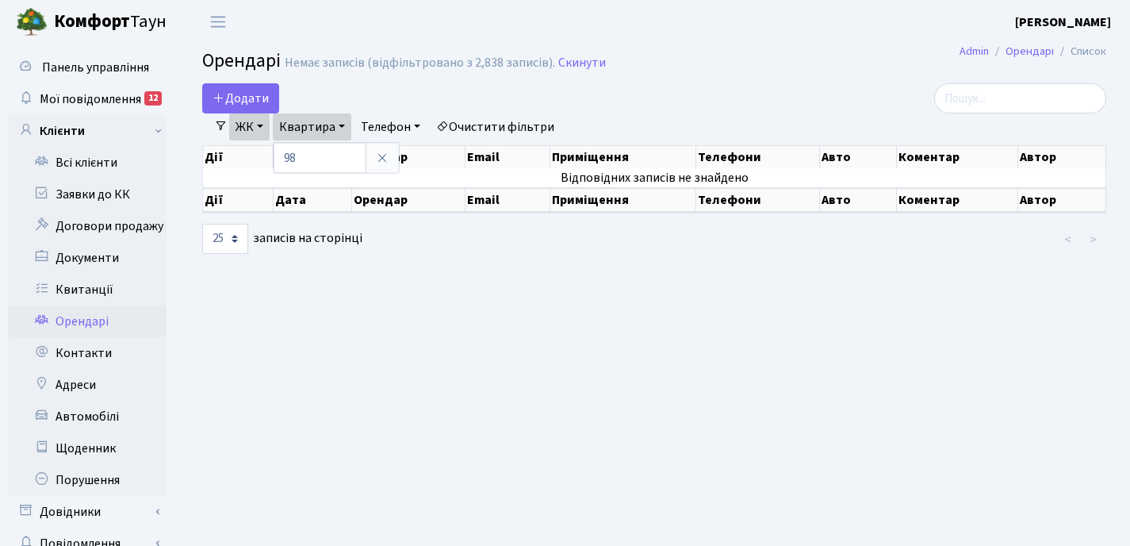  I want to click on a: Мої повідомлення12, so click(87, 99).